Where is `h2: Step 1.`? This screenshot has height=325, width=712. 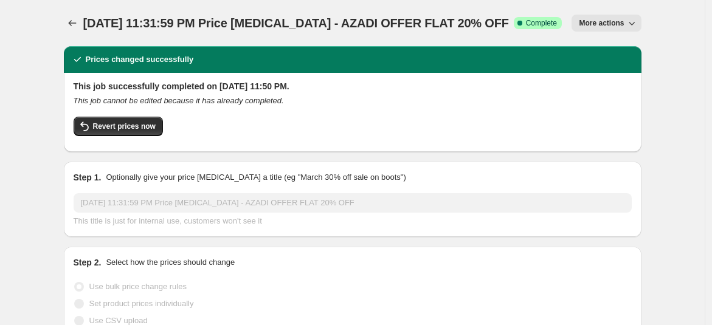 h2: Step 1. is located at coordinates (88, 178).